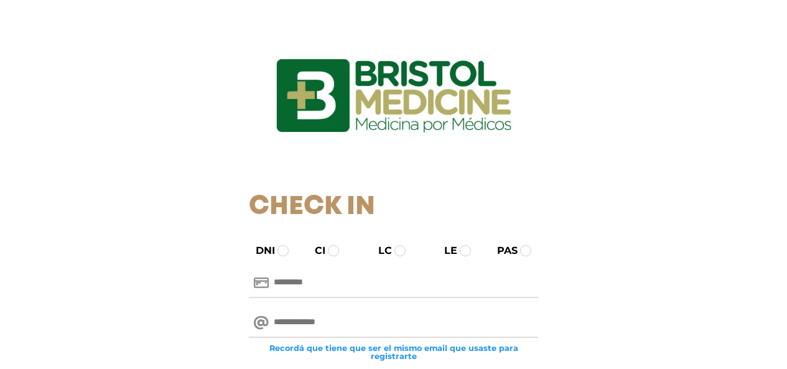 The image size is (787, 369). What do you see at coordinates (445, 251) in the screenshot?
I see `label: LE` at bounding box center [445, 251].